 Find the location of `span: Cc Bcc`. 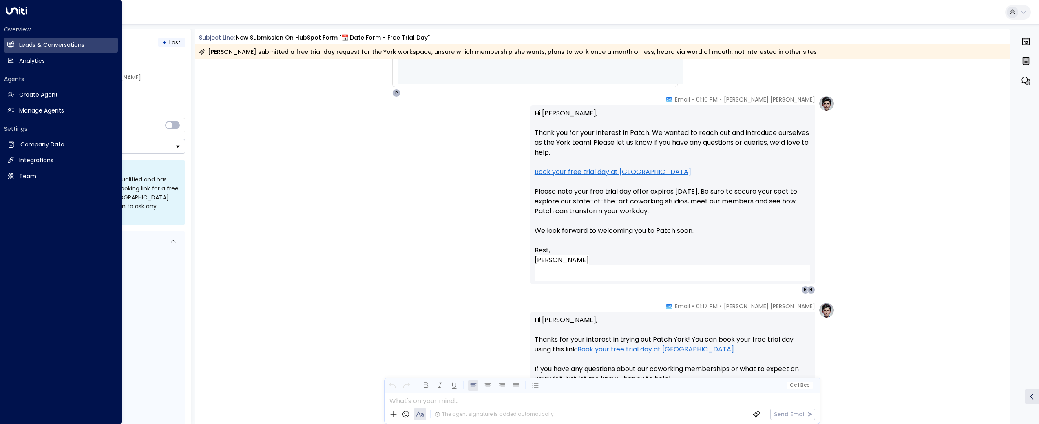

span: Cc Bcc is located at coordinates (799, 385).